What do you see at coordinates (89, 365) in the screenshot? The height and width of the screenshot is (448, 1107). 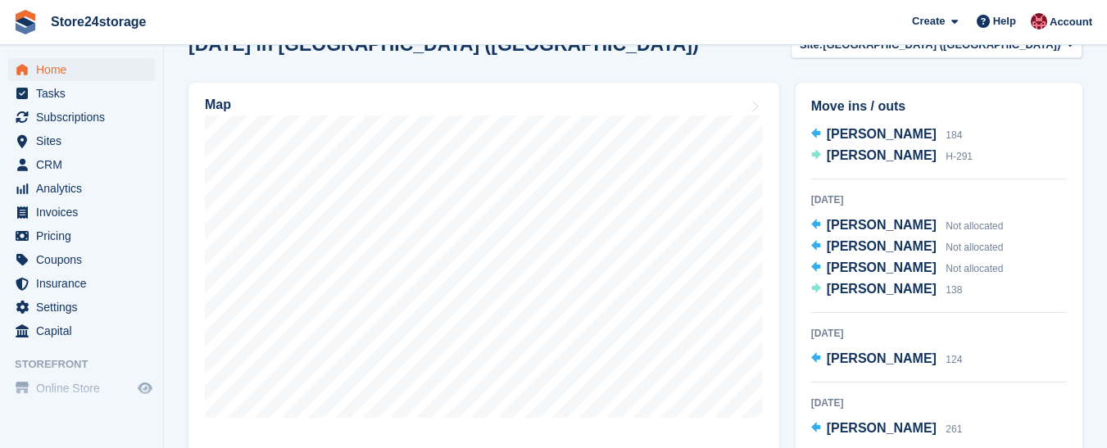 I see `span: Storefront` at bounding box center [89, 365].